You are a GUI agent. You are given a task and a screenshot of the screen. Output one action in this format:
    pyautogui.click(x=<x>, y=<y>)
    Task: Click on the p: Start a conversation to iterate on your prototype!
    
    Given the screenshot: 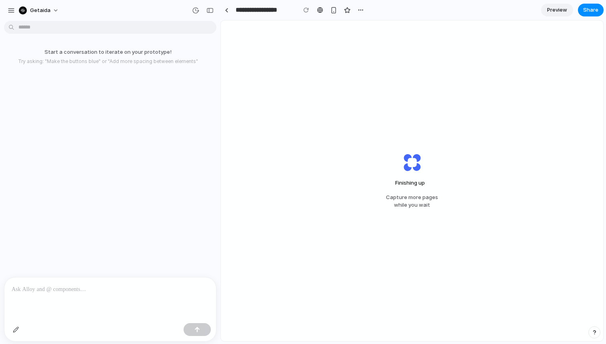 What is the action you would take?
    pyautogui.click(x=108, y=52)
    